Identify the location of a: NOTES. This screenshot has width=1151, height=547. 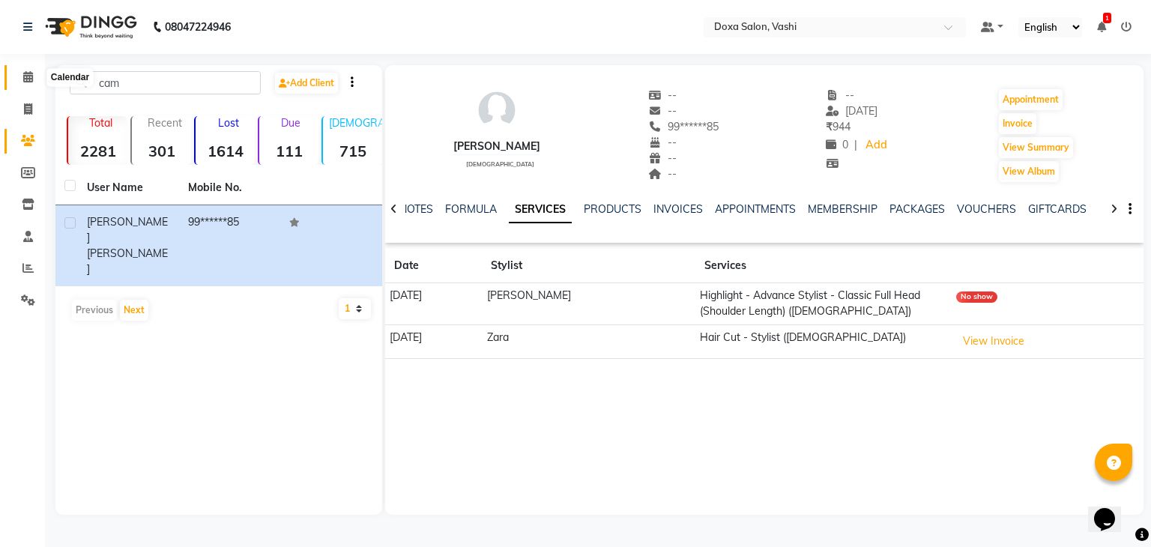
(416, 209).